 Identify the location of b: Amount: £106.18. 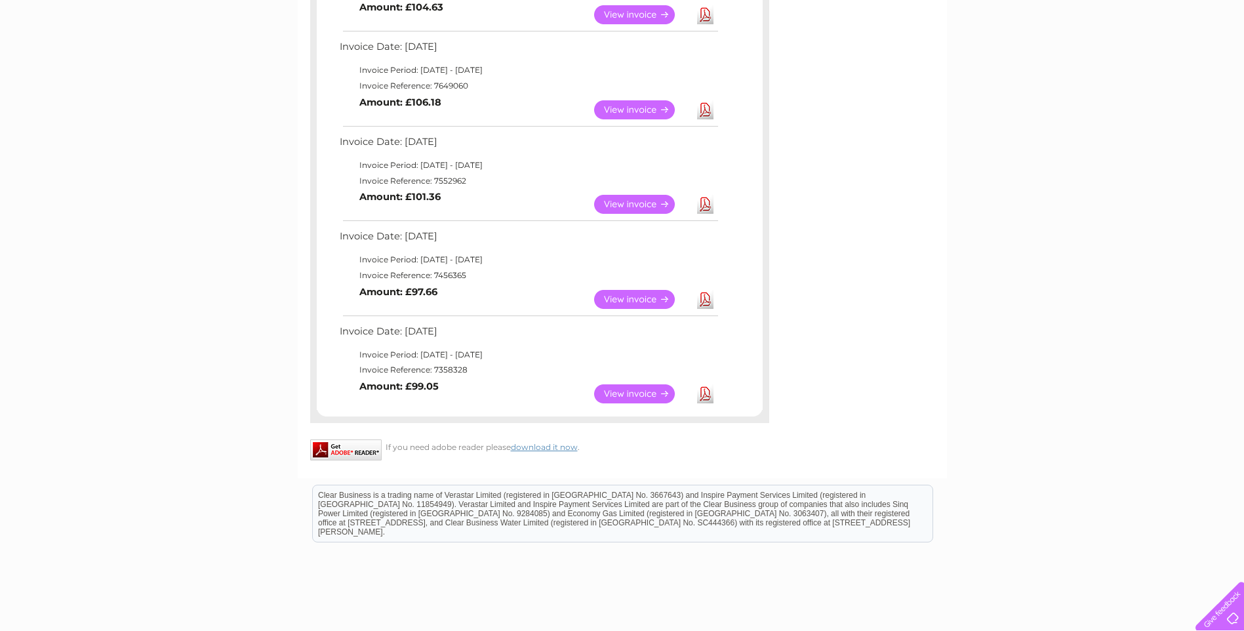
(400, 102).